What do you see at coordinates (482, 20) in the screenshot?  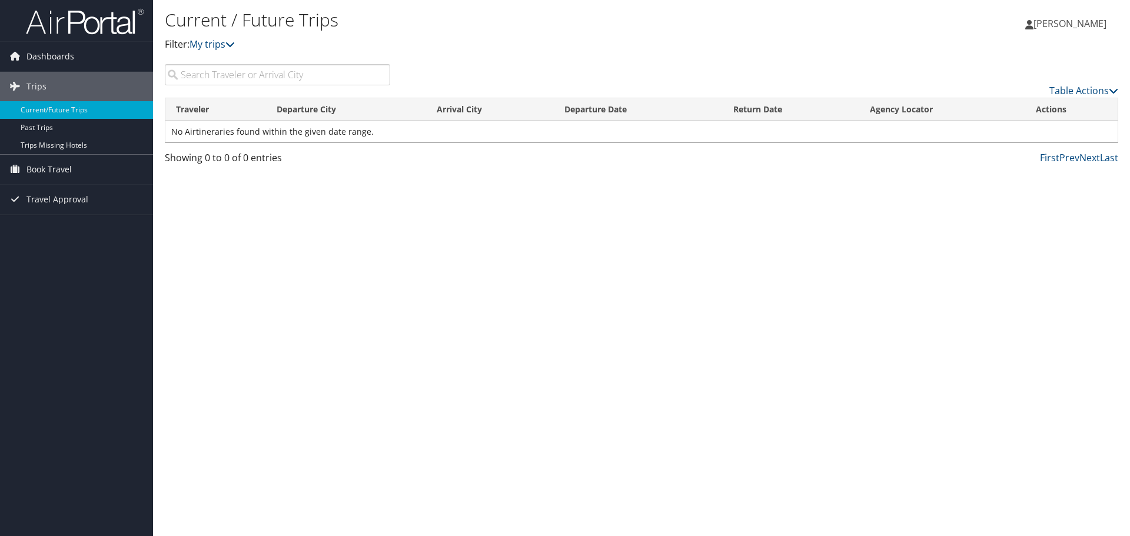 I see `h1: Current / Future Trips` at bounding box center [482, 20].